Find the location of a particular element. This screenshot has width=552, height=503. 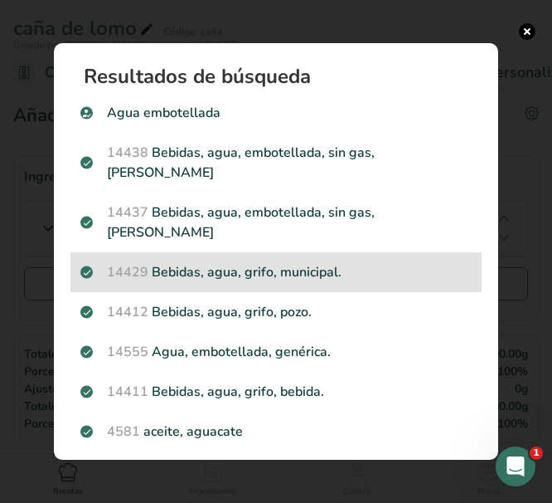

span: 1 is located at coordinates (537, 453).